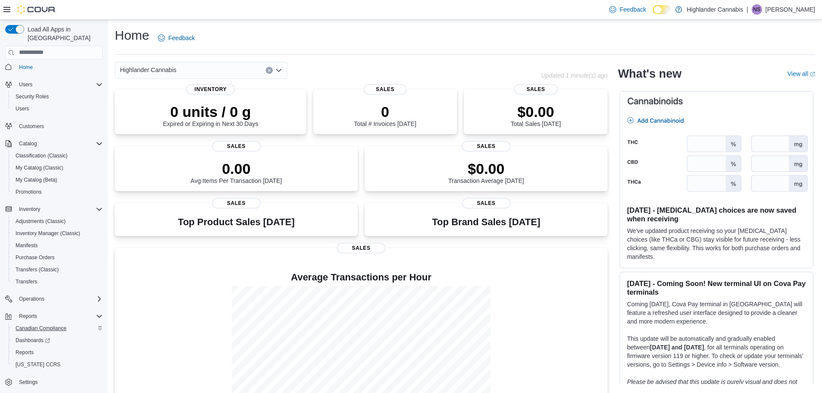 The width and height of the screenshot is (822, 393). What do you see at coordinates (36, 180) in the screenshot?
I see `span: My Catalog (Beta)` at bounding box center [36, 180].